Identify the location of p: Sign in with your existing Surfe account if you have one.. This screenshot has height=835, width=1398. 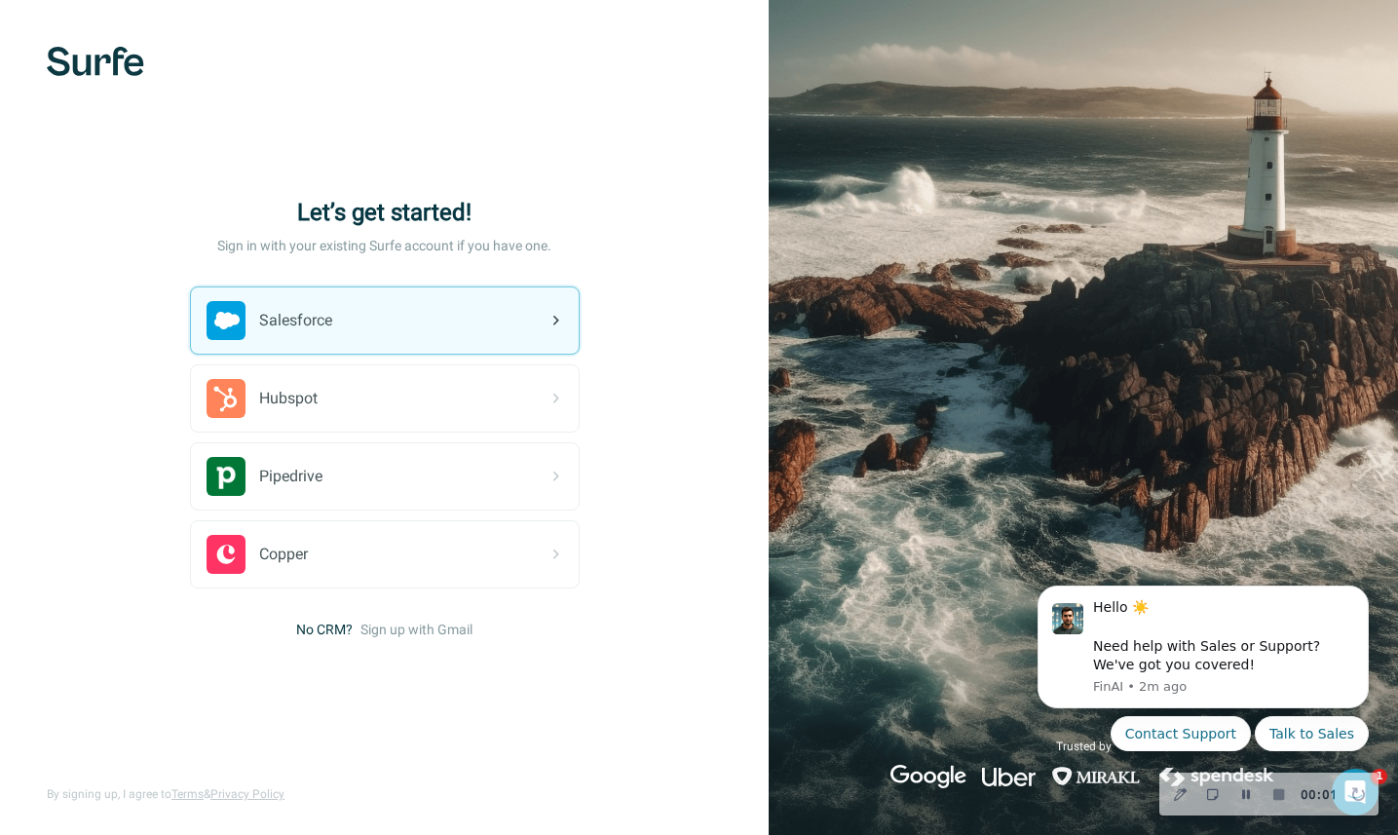
(384, 246).